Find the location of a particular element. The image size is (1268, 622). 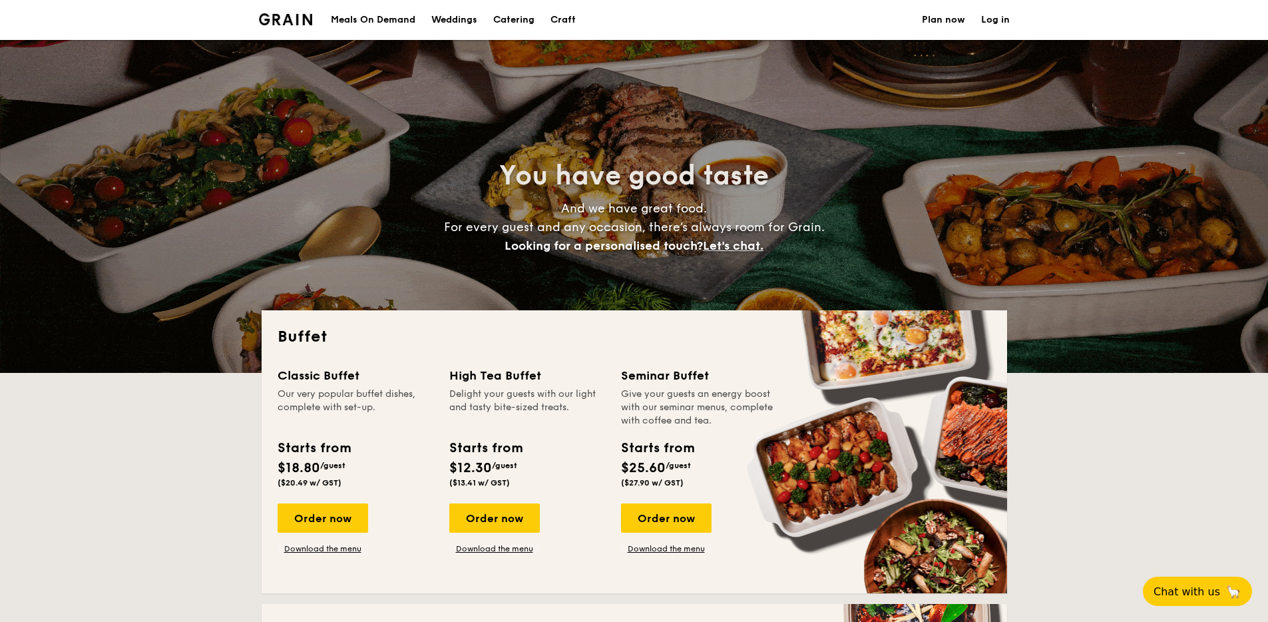

div: Delight your guests with our light and tasty bite-sized treats. is located at coordinates (527, 407).